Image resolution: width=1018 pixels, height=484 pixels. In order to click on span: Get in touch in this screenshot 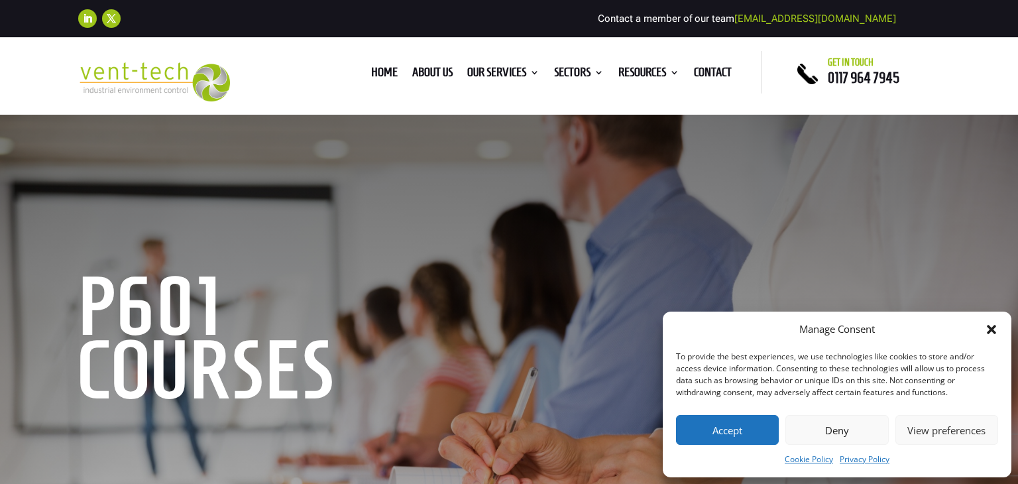, I will do `click(850, 62)`.